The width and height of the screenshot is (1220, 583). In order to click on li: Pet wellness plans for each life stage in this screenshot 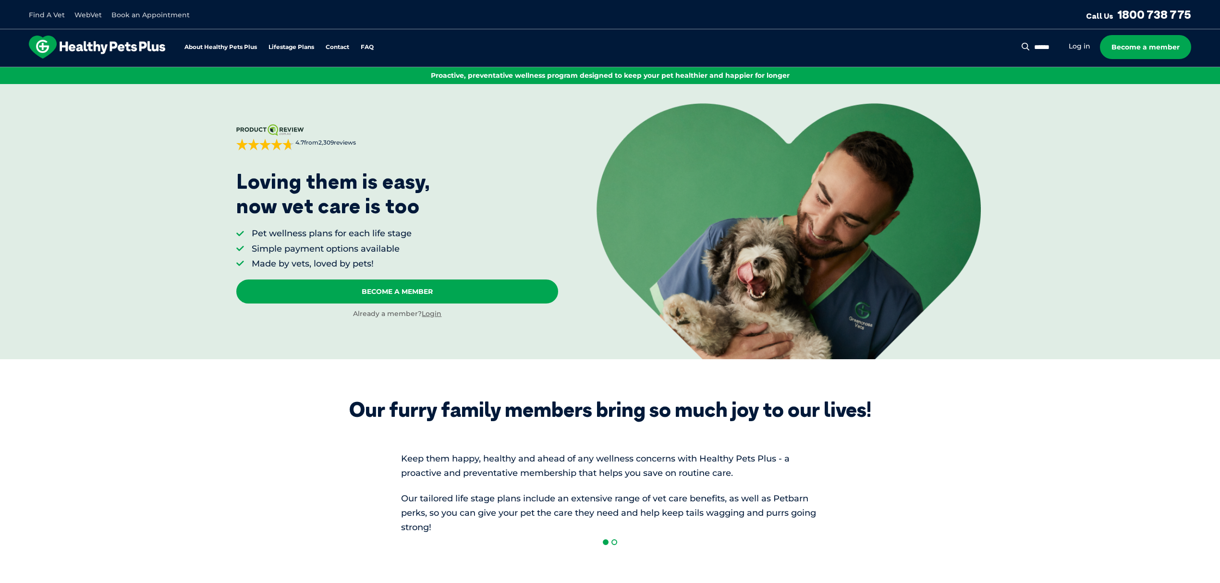, I will do `click(332, 234)`.